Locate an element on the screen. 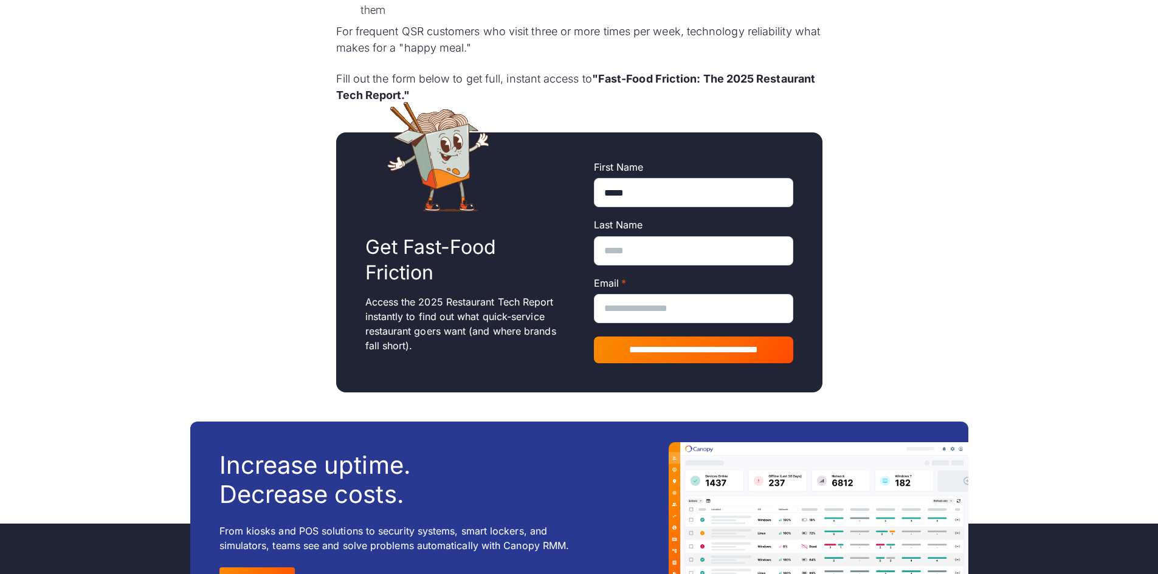  p: Fill out the form below to get full, instant access to is located at coordinates (579, 87).